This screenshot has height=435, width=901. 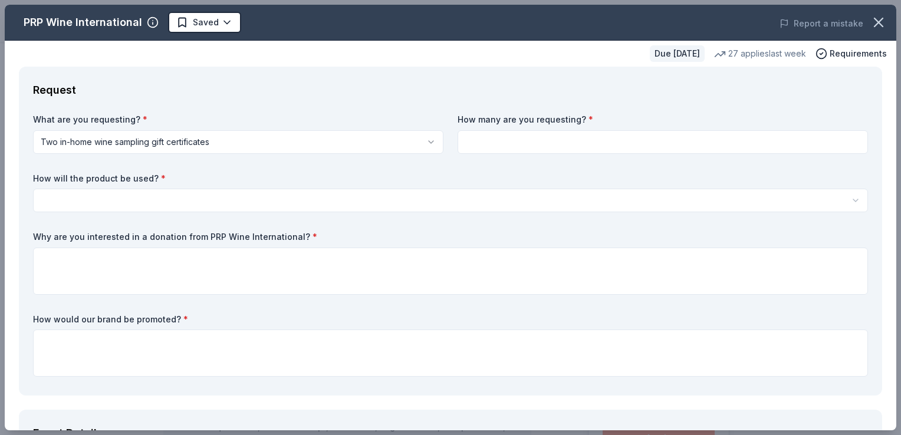 What do you see at coordinates (205, 22) in the screenshot?
I see `button: Saved` at bounding box center [205, 22].